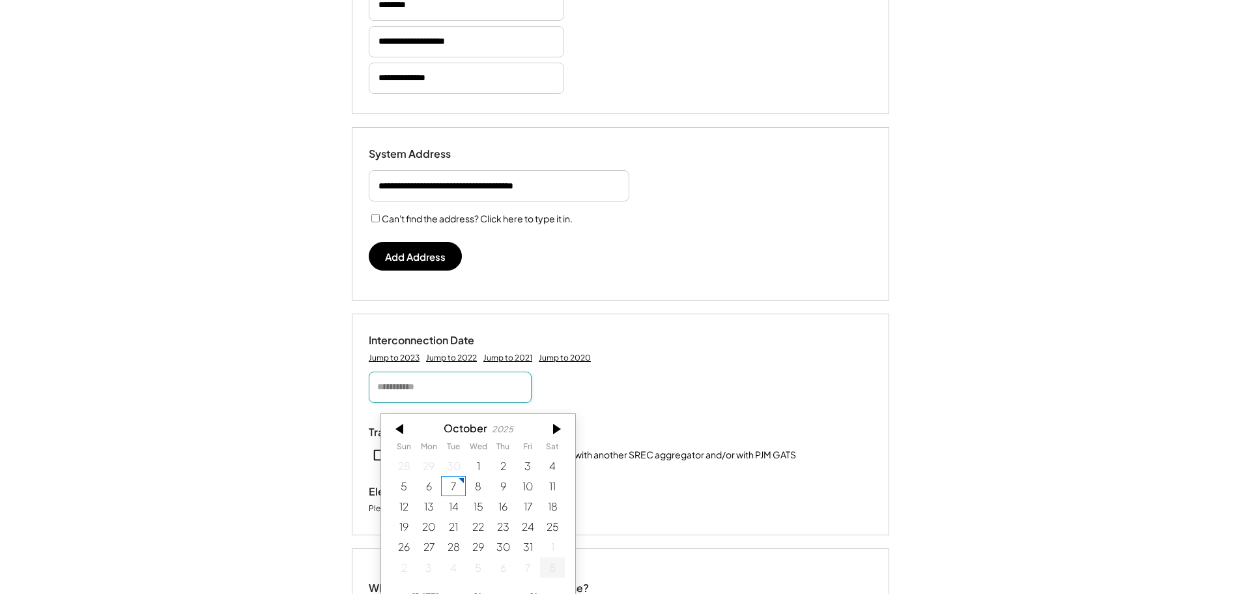  What do you see at coordinates (503, 566) in the screenshot?
I see `div: 11/06/2025` at bounding box center [503, 566].